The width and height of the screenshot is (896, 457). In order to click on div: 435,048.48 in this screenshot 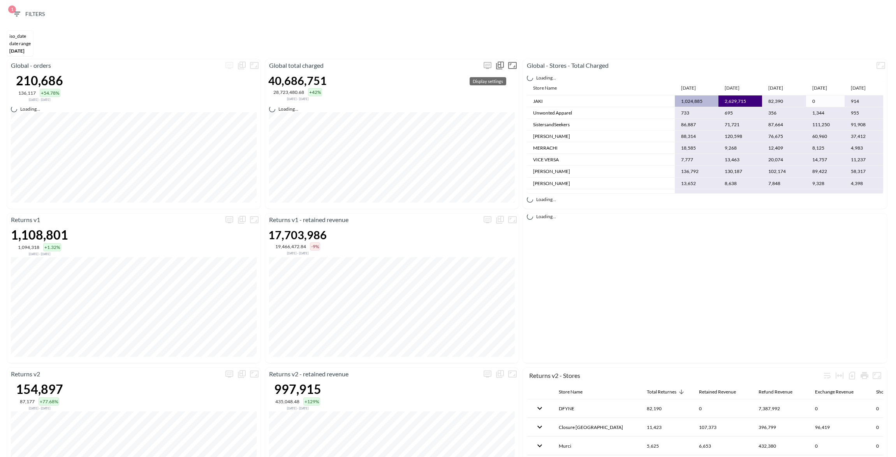, I will do `click(287, 401)`.